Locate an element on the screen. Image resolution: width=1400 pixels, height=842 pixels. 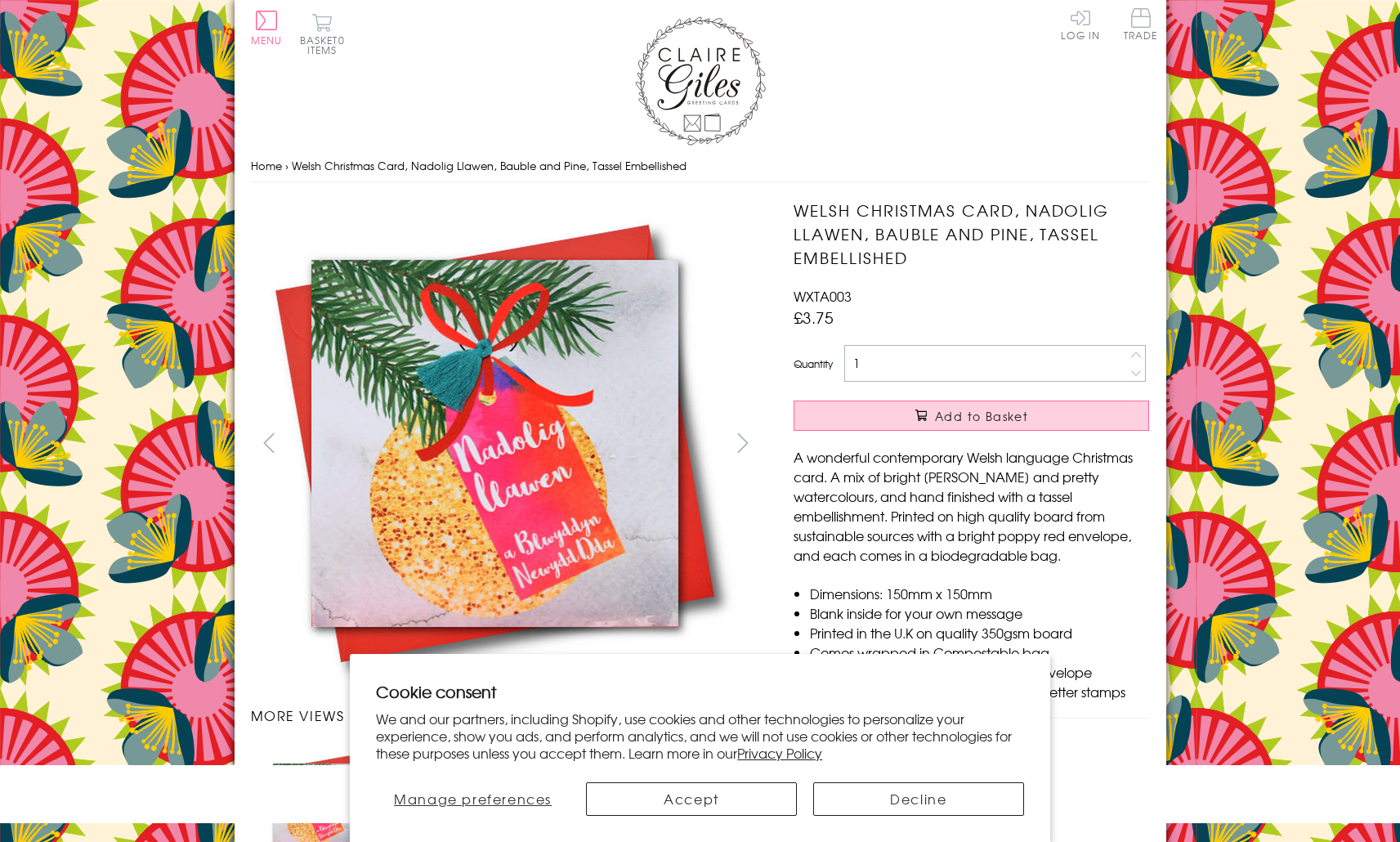
span: Menu is located at coordinates (267, 40).